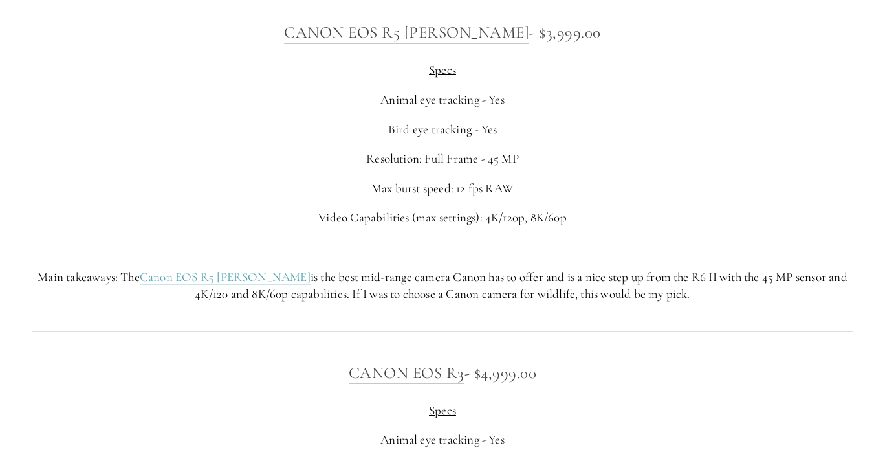 This screenshot has width=885, height=450. Describe the element at coordinates (443, 32) in the screenshot. I see `h3: - $3,999.00` at that location.